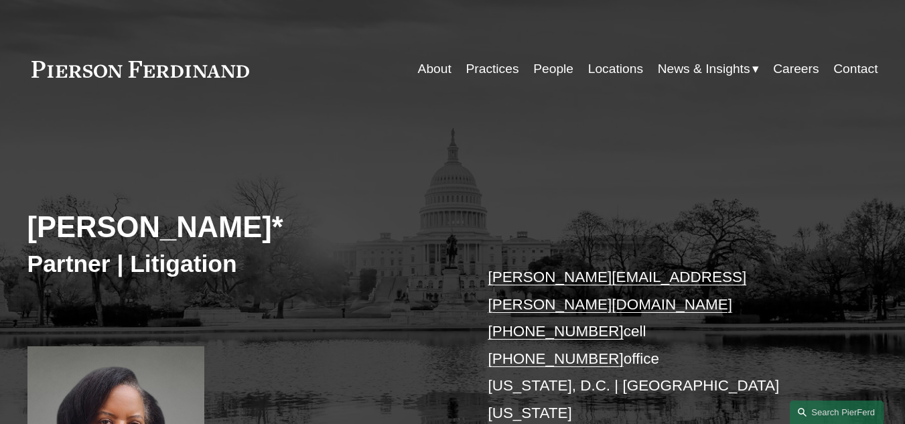 The height and width of the screenshot is (424, 905). What do you see at coordinates (704, 69) in the screenshot?
I see `span: News & Insights` at bounding box center [704, 69].